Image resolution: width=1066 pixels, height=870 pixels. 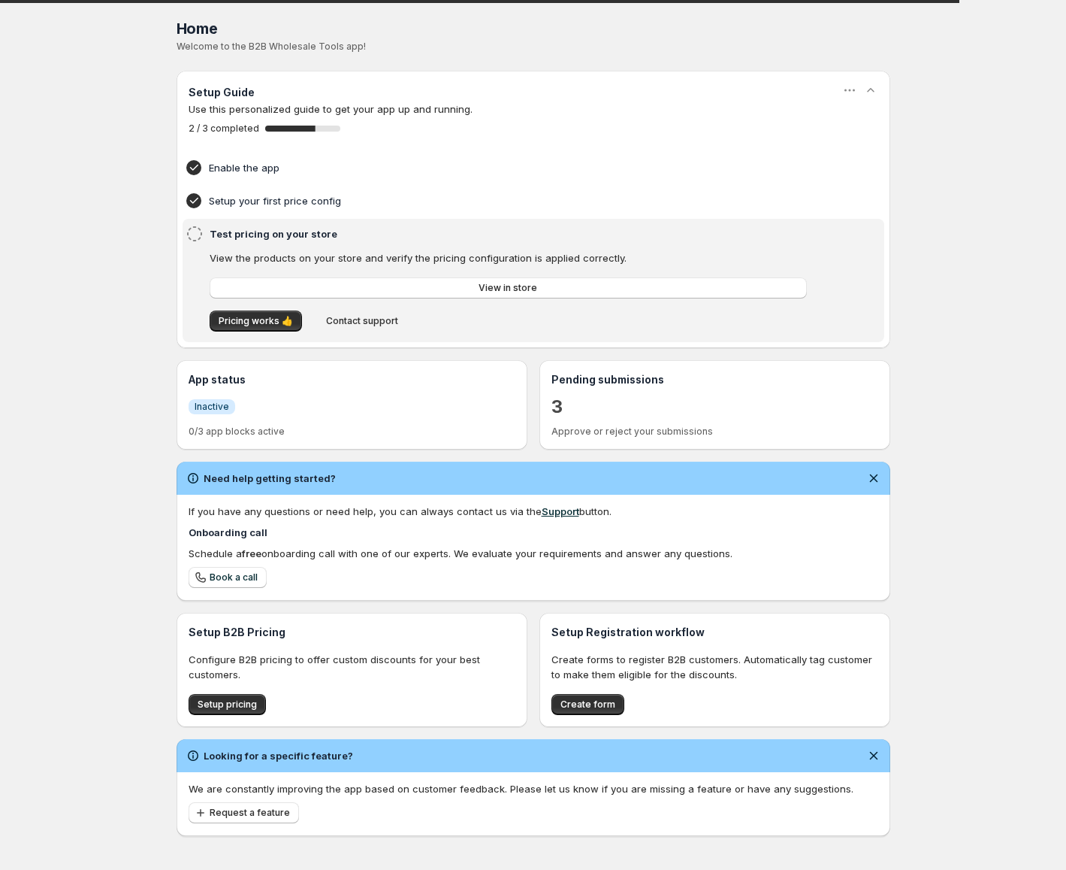 What do you see at coordinates (534, 553) in the screenshot?
I see `div: Schedule a onboarding call with one of our experts. We evaluate your requirements and answer any ...` at bounding box center [534, 553].